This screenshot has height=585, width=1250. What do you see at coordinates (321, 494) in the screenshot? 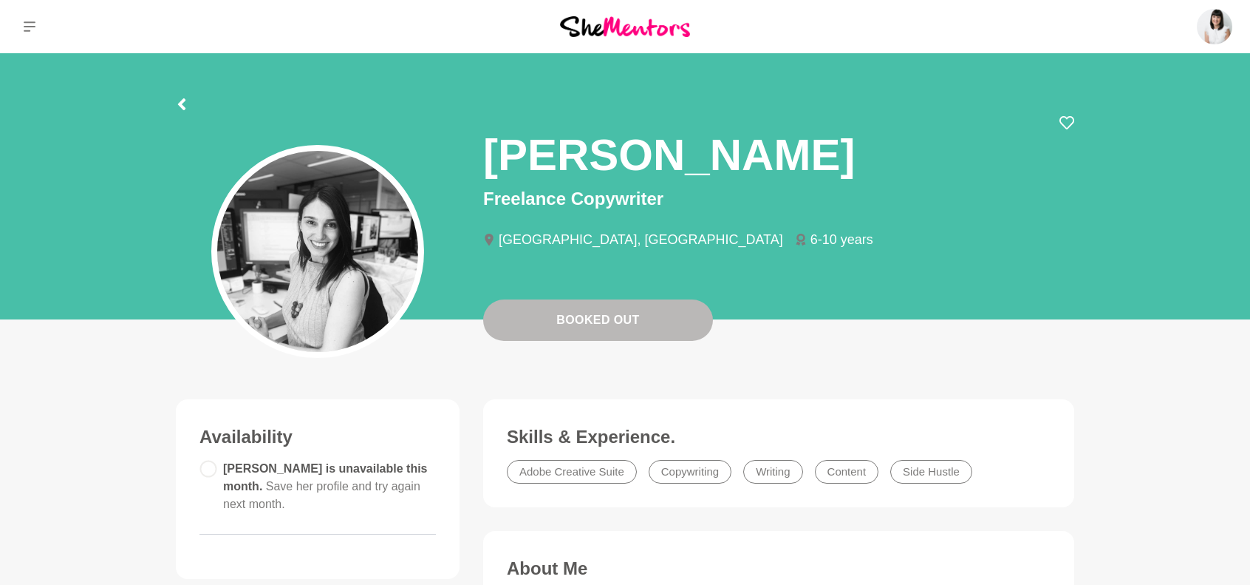
I see `span: Save her profile and try again next month.` at bounding box center [321, 494].